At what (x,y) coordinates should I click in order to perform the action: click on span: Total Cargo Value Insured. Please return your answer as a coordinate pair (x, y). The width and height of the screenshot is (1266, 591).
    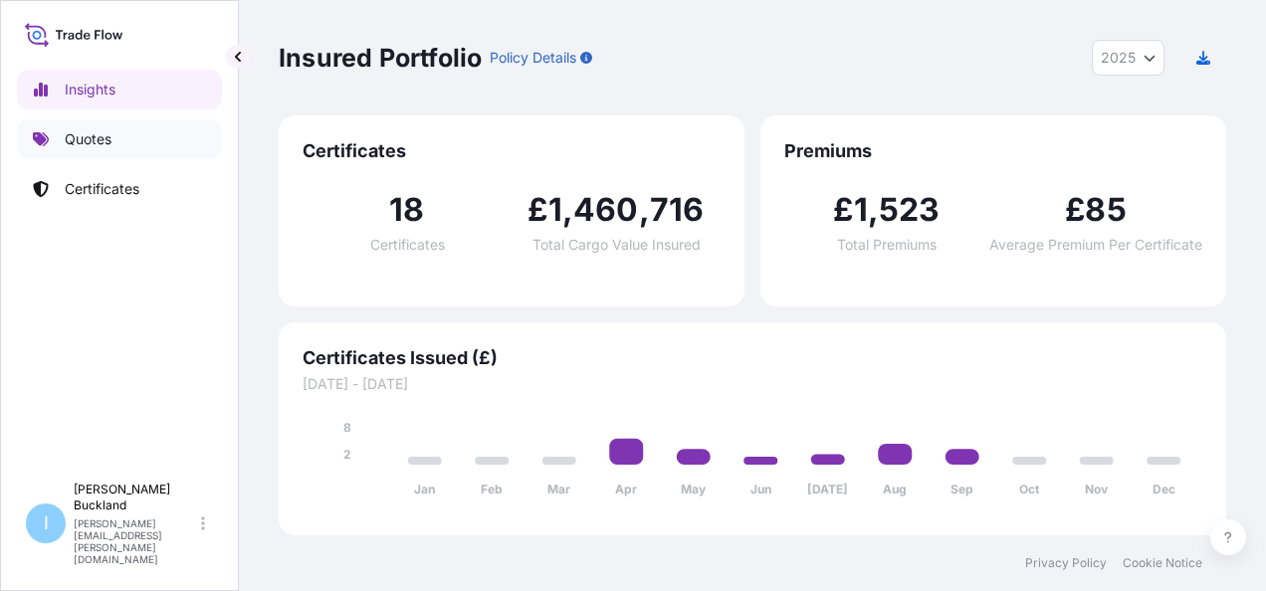
    Looking at the image, I should click on (616, 245).